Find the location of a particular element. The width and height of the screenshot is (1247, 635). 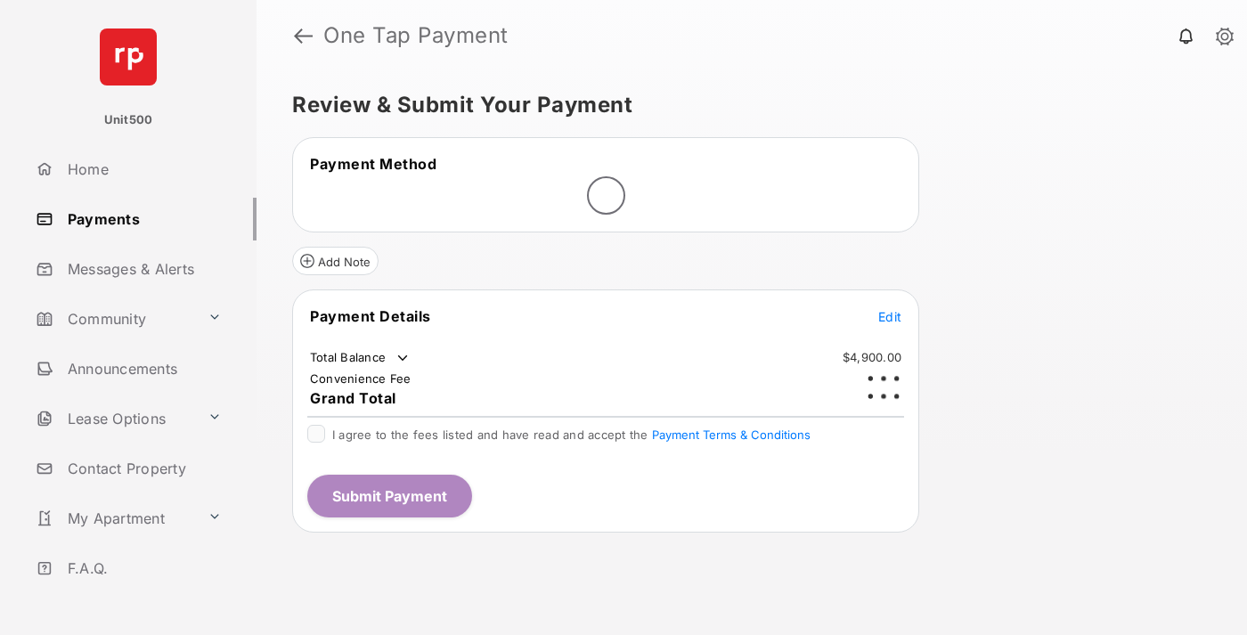

a: Lease Options is located at coordinates (114, 419).